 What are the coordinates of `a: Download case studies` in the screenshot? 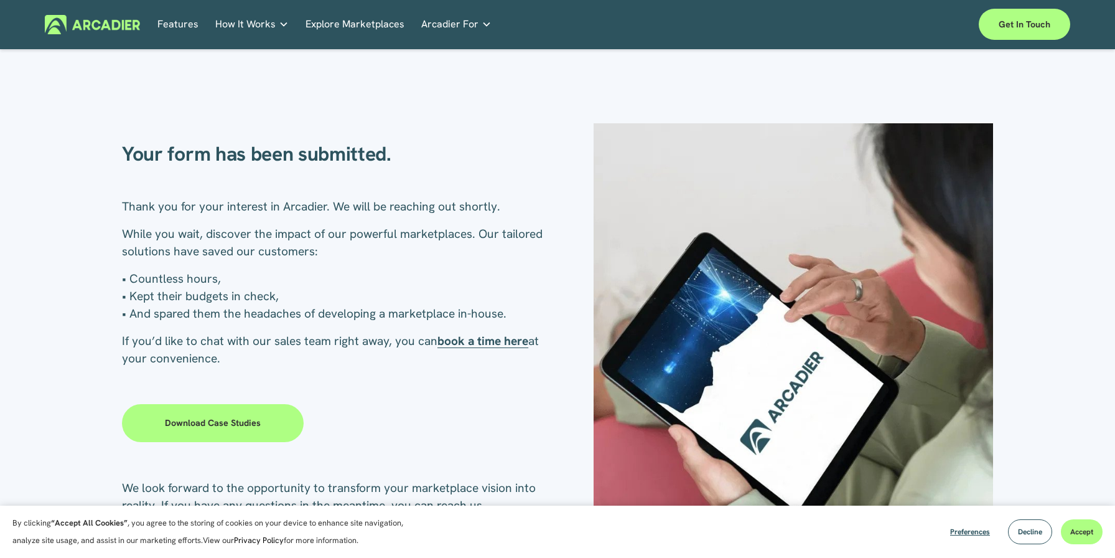 It's located at (213, 423).